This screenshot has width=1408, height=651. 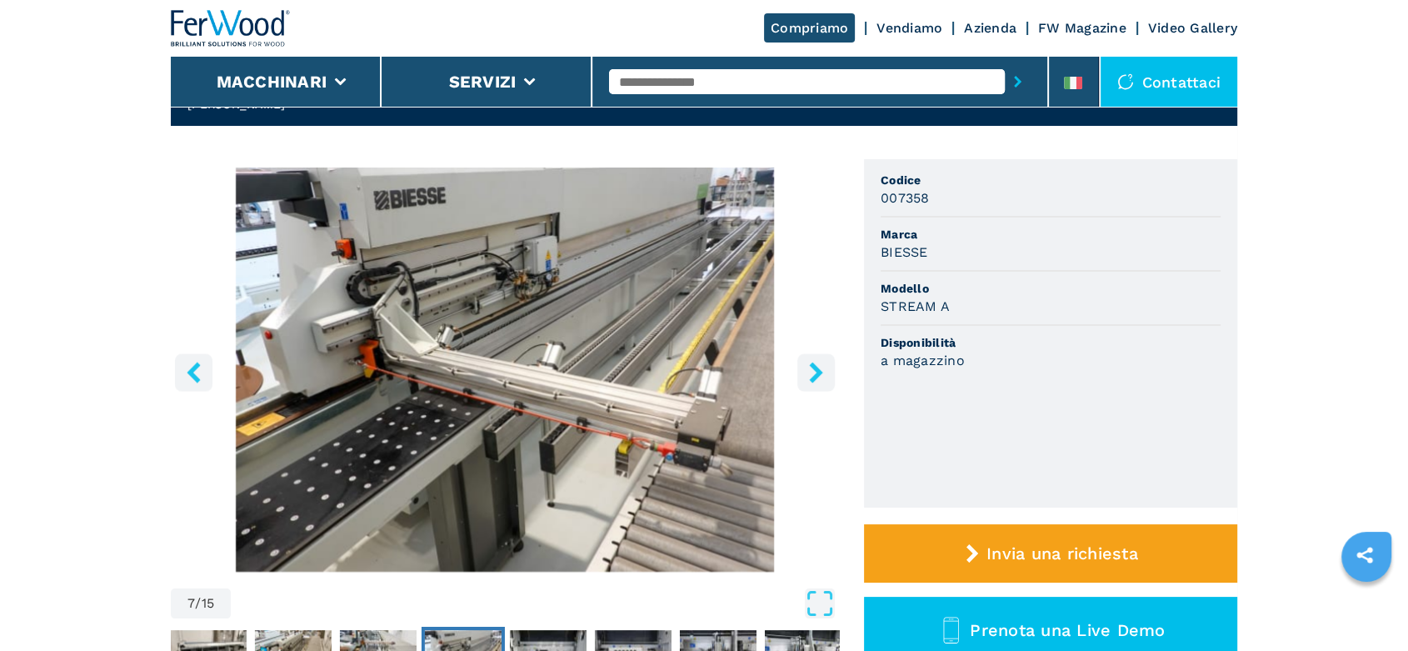 What do you see at coordinates (231, 28) in the screenshot?
I see `img: Ferwood` at bounding box center [231, 28].